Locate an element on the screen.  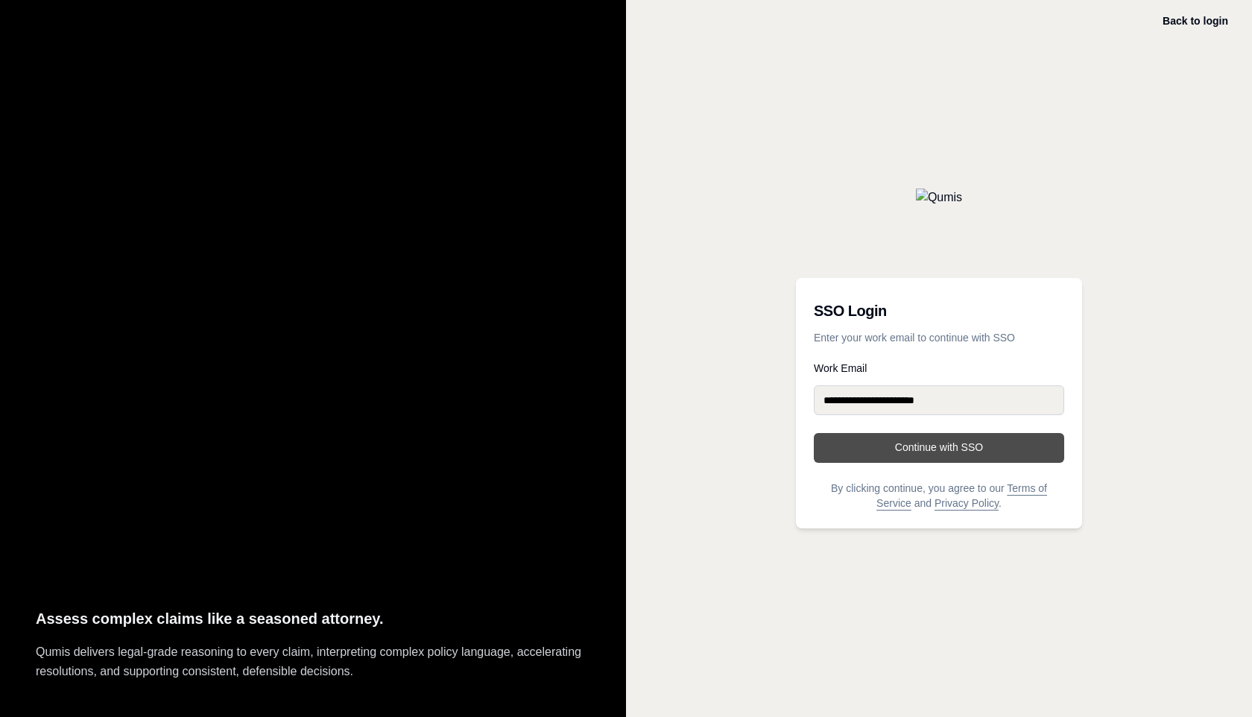
p: By clicking continue, you agree to our and . is located at coordinates (939, 496).